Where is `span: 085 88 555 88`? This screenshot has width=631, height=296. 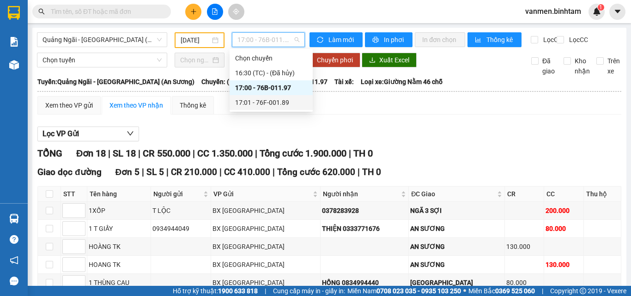
span: 085 88 555 88 is located at coordinates (81, 41).